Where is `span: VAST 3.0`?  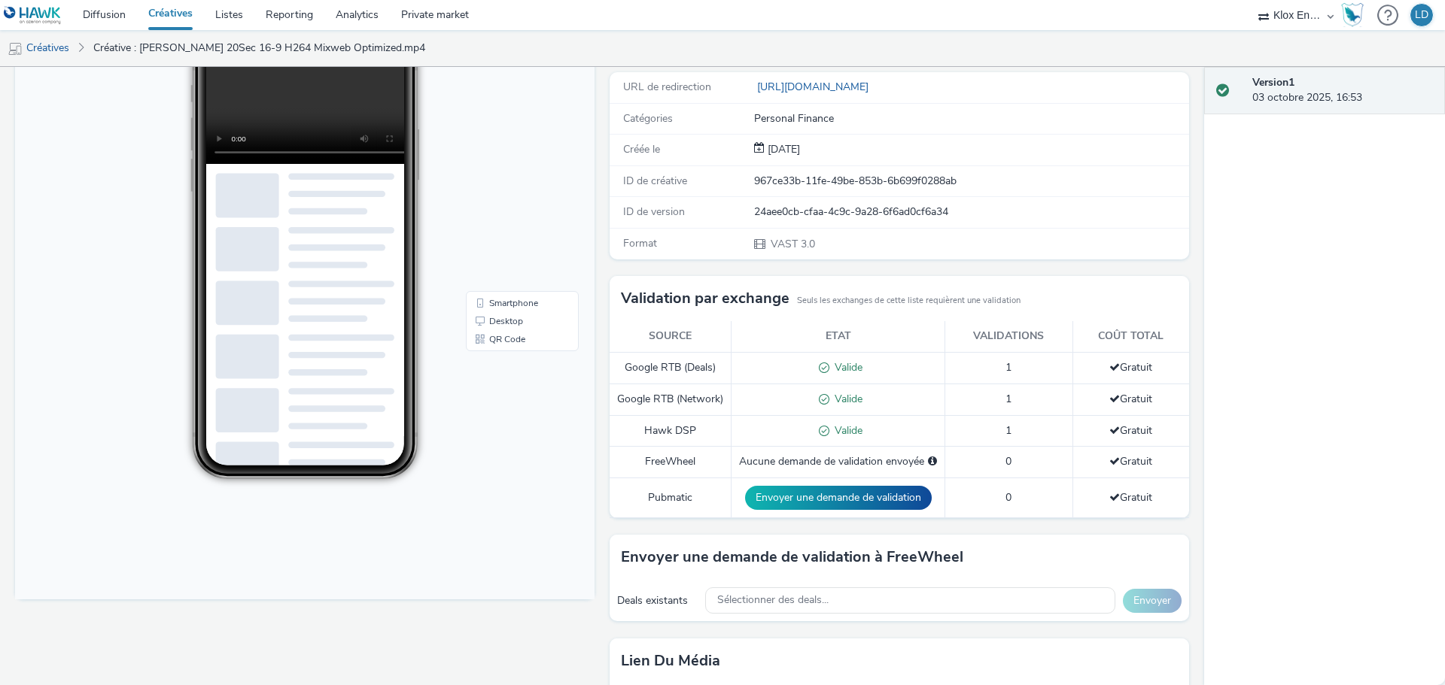 span: VAST 3.0 is located at coordinates (792, 244).